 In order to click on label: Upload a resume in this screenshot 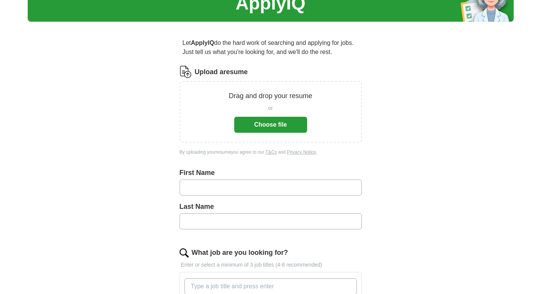, I will do `click(221, 72)`.